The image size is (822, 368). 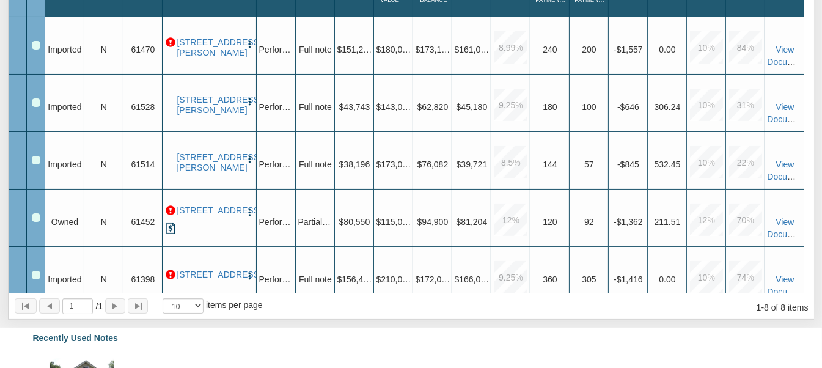 I want to click on button: Page to first, so click(x=26, y=306).